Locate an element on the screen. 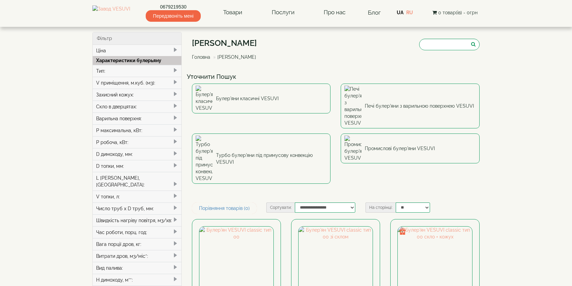 This screenshot has width=572, height=286. a: Промислові булер'яни VESUVI Промислові булер'яни VESUVI is located at coordinates (410, 148).